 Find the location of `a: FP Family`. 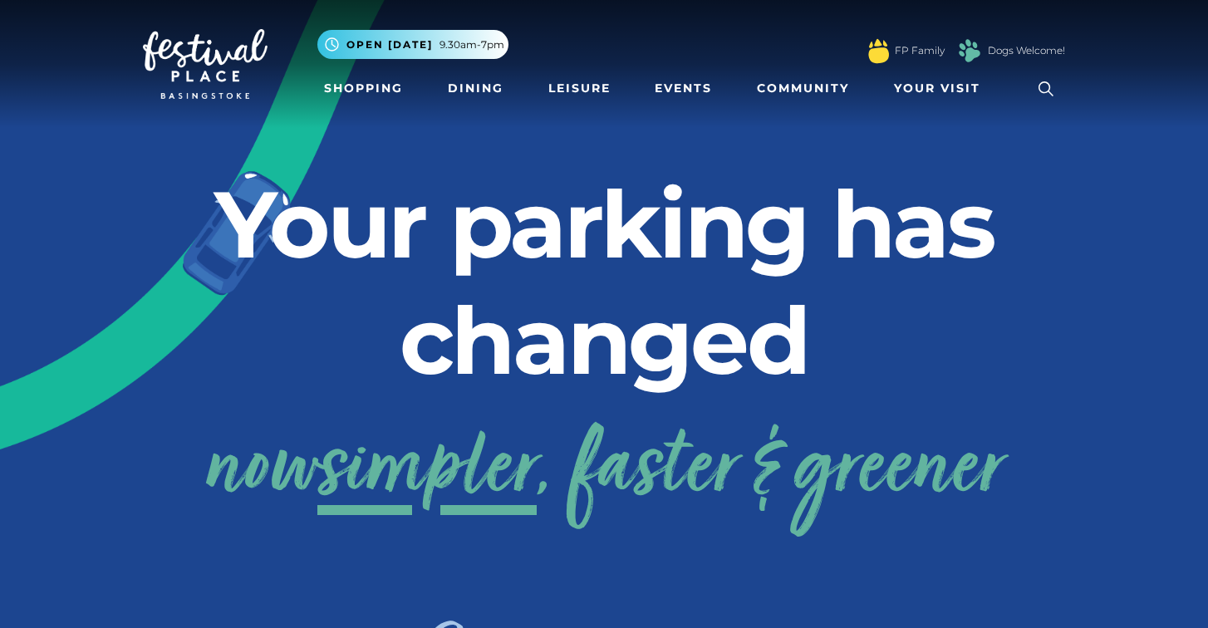

a: FP Family is located at coordinates (920, 51).